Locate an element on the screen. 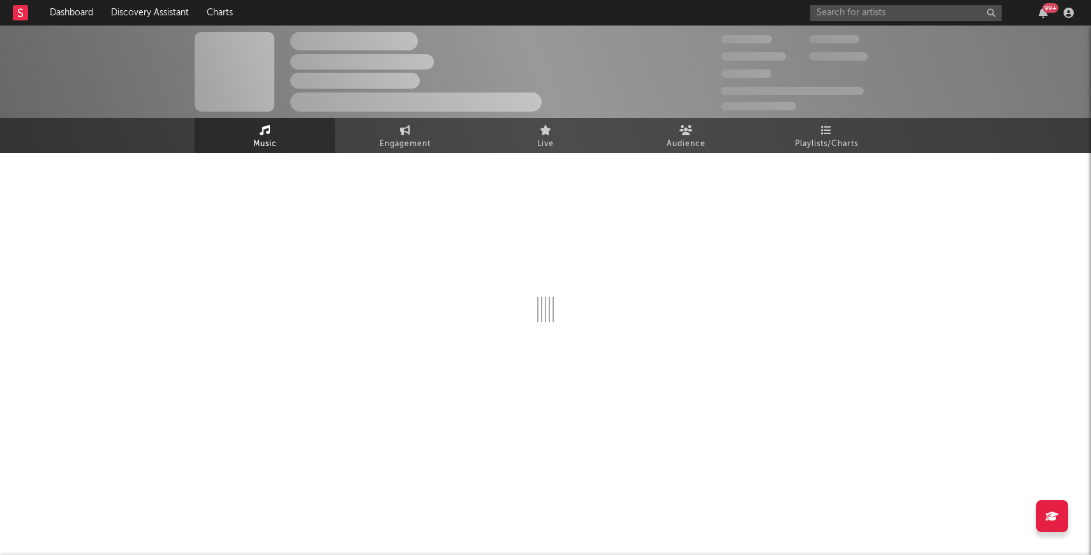  a: Live is located at coordinates (546, 135).